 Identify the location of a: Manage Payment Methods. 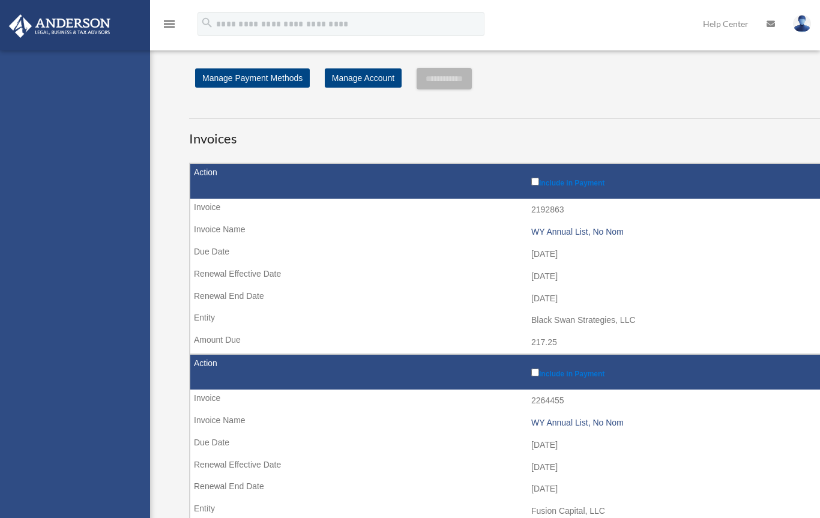
(252, 78).